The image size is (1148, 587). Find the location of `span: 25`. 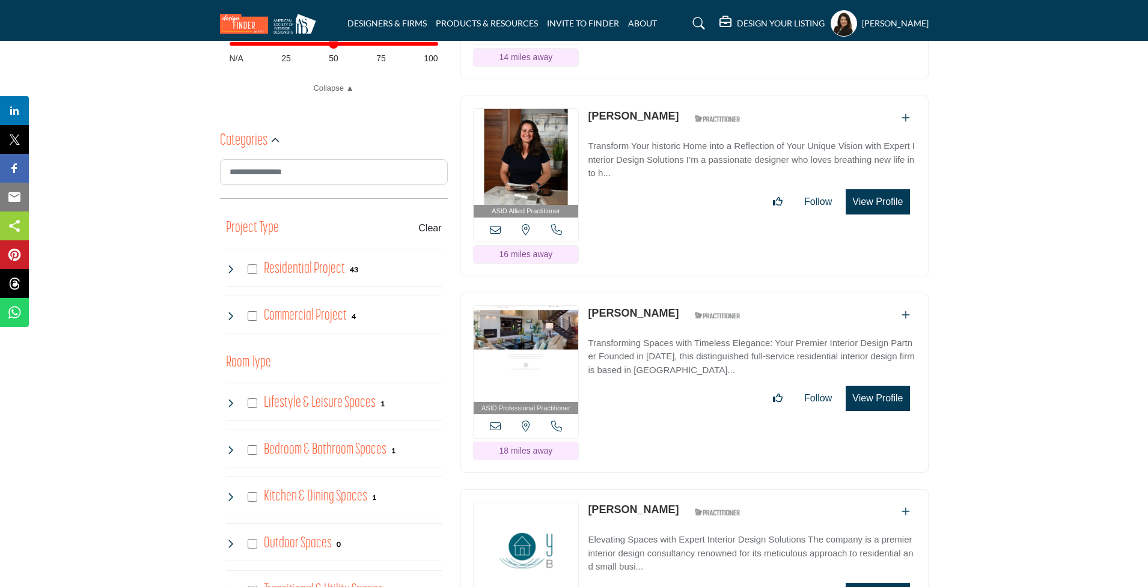

span: 25 is located at coordinates (286, 58).